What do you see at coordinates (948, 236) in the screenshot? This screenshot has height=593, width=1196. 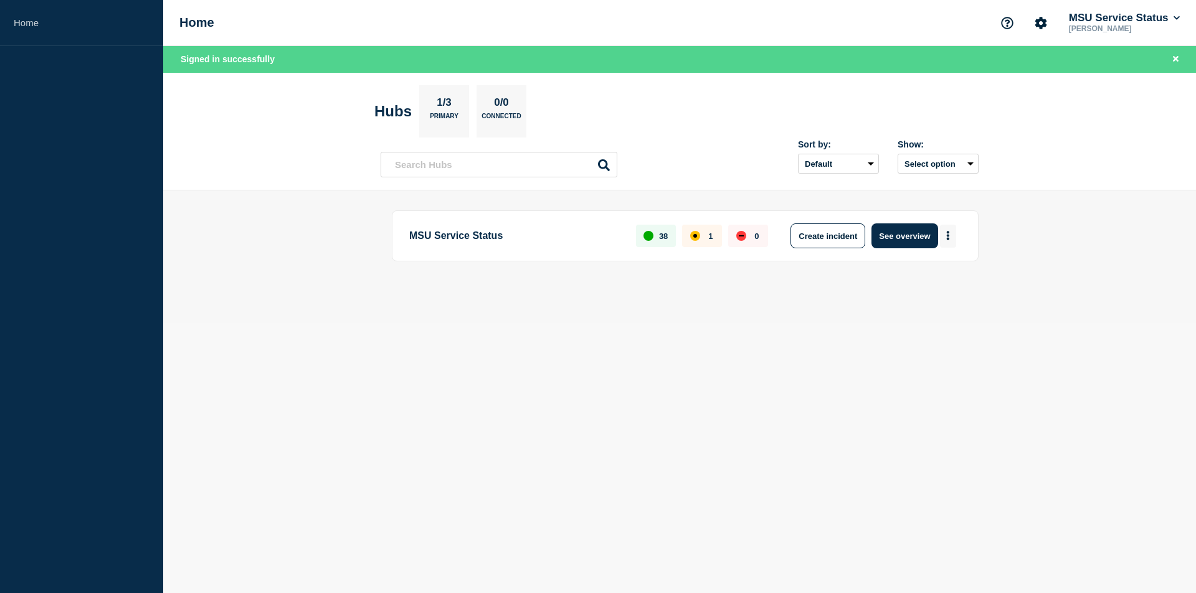 I see `button: More actions` at bounding box center [948, 236].